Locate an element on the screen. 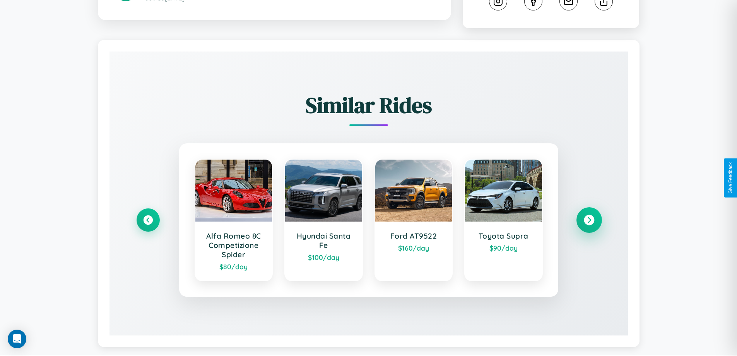  h3: Toyota Supra is located at coordinates (503, 236).